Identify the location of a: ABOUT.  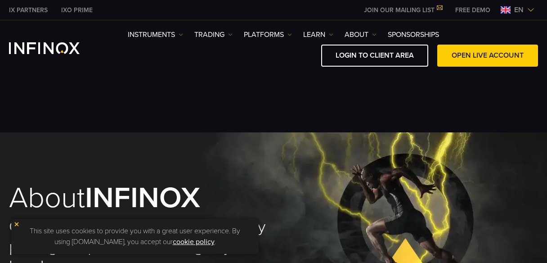
(360, 35).